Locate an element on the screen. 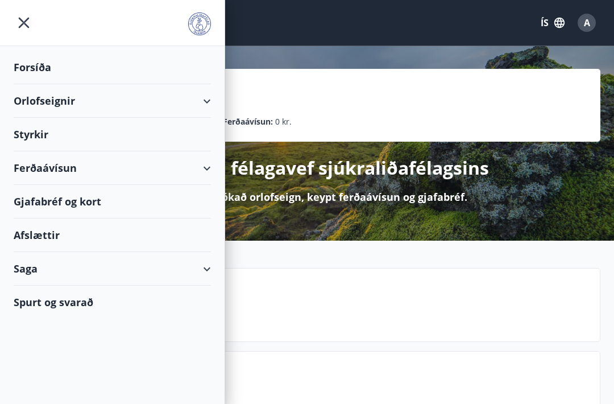 The image size is (614, 404). p: Næstu helgi is located at coordinates (344, 307).